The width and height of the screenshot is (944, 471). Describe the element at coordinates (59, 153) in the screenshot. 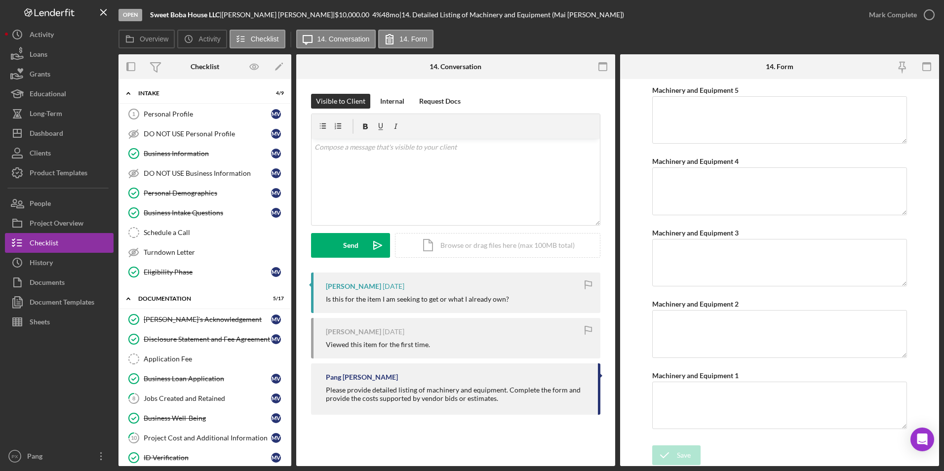

I see `a: Clients` at that location.